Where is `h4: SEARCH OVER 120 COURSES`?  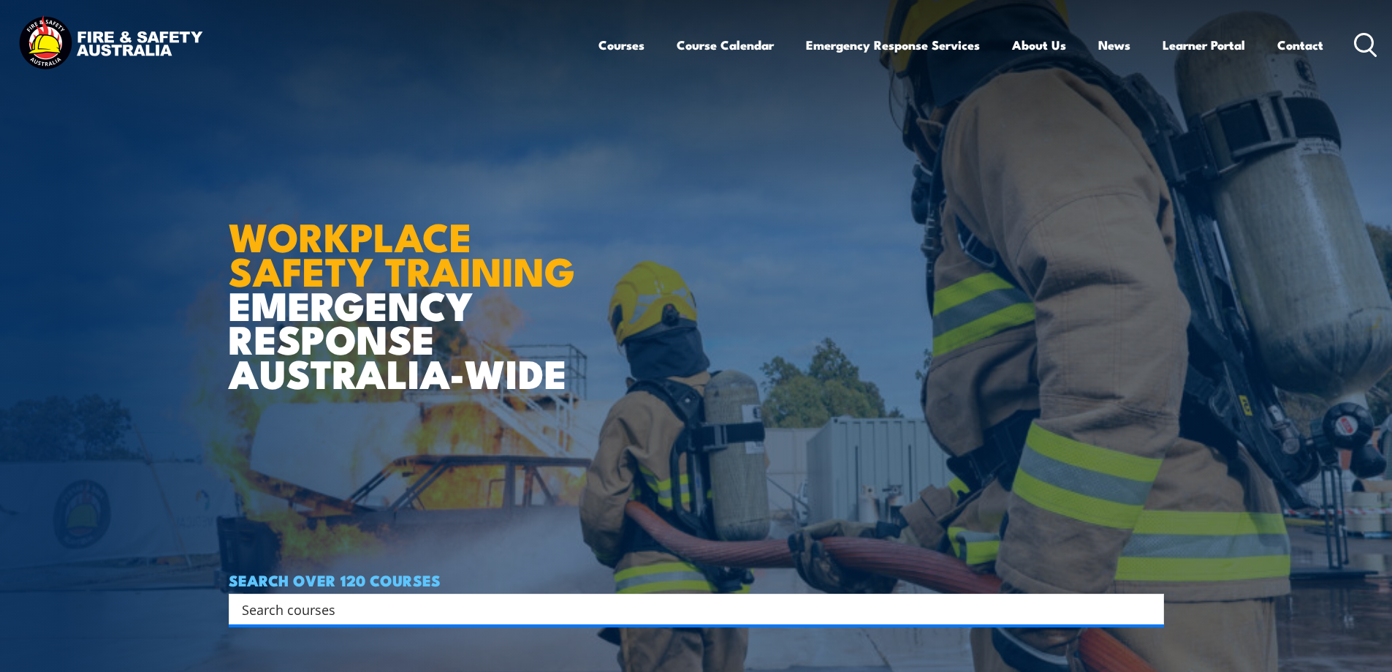 h4: SEARCH OVER 120 COURSES is located at coordinates (696, 580).